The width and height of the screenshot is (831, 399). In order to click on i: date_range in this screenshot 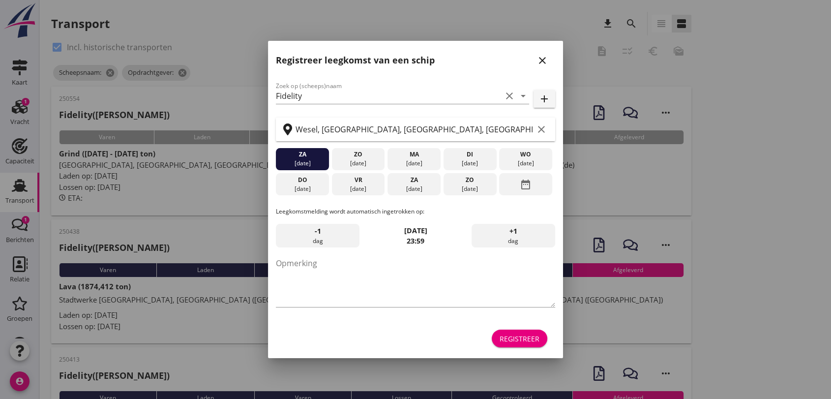, I will do `click(526, 184)`.